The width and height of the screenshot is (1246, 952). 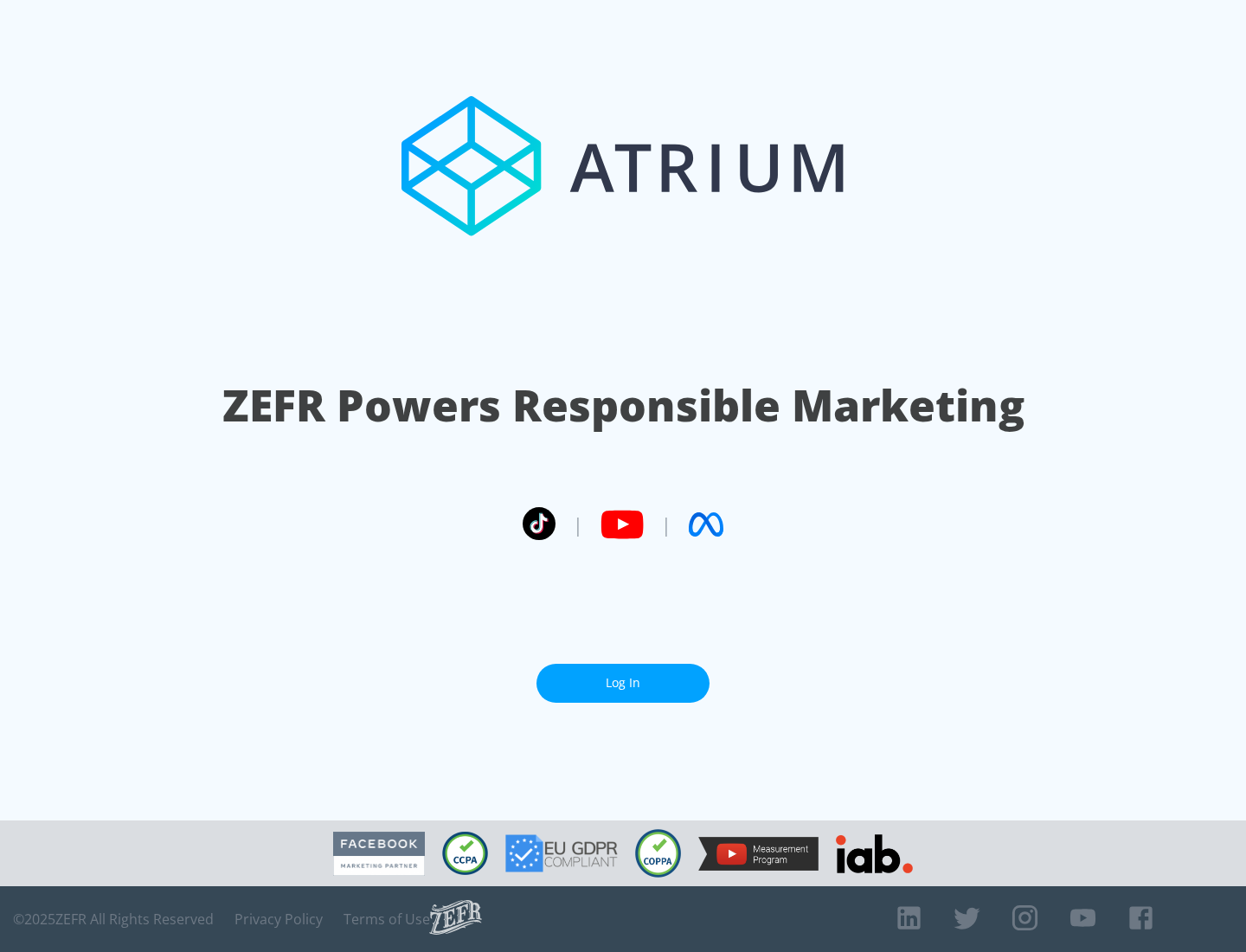 I want to click on a: Terms of Use, so click(x=387, y=919).